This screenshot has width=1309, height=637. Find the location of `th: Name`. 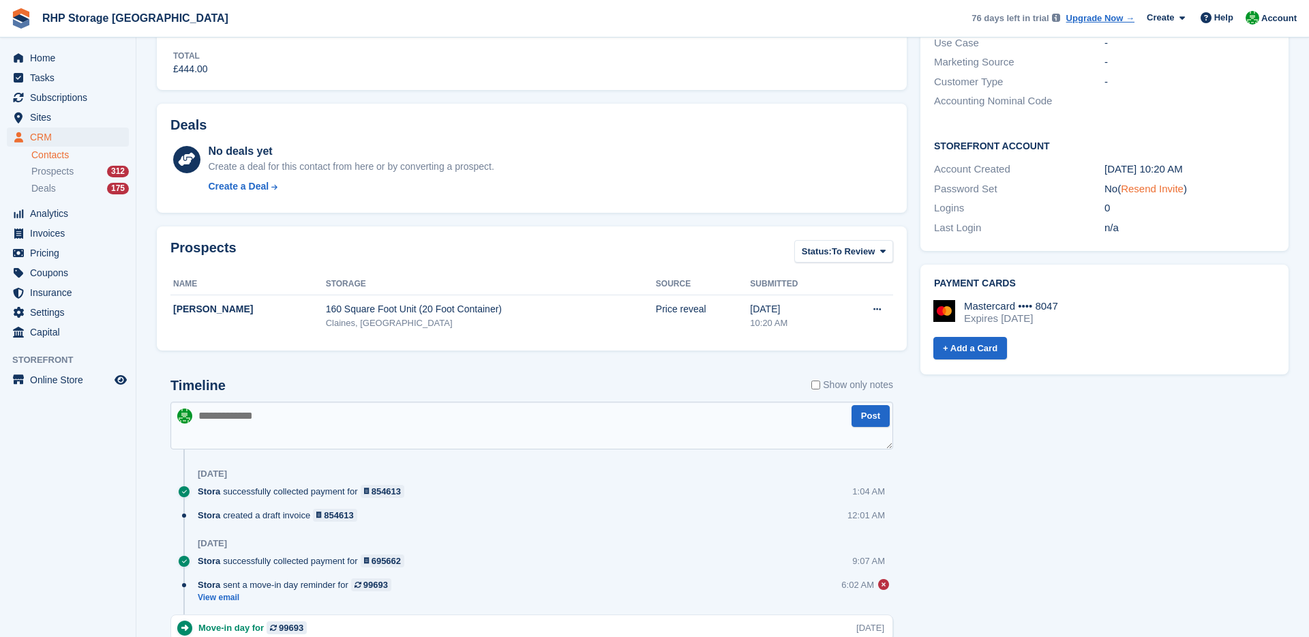

th: Name is located at coordinates (248, 284).